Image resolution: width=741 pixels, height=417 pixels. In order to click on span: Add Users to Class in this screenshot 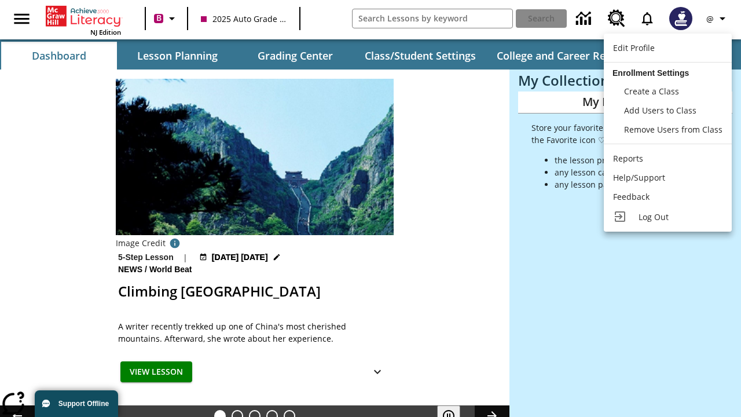, I will do `click(660, 110)`.